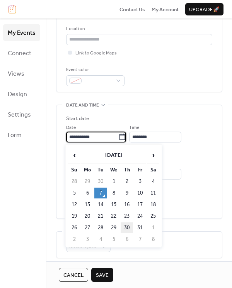  I want to click on span: Date, so click(71, 128).